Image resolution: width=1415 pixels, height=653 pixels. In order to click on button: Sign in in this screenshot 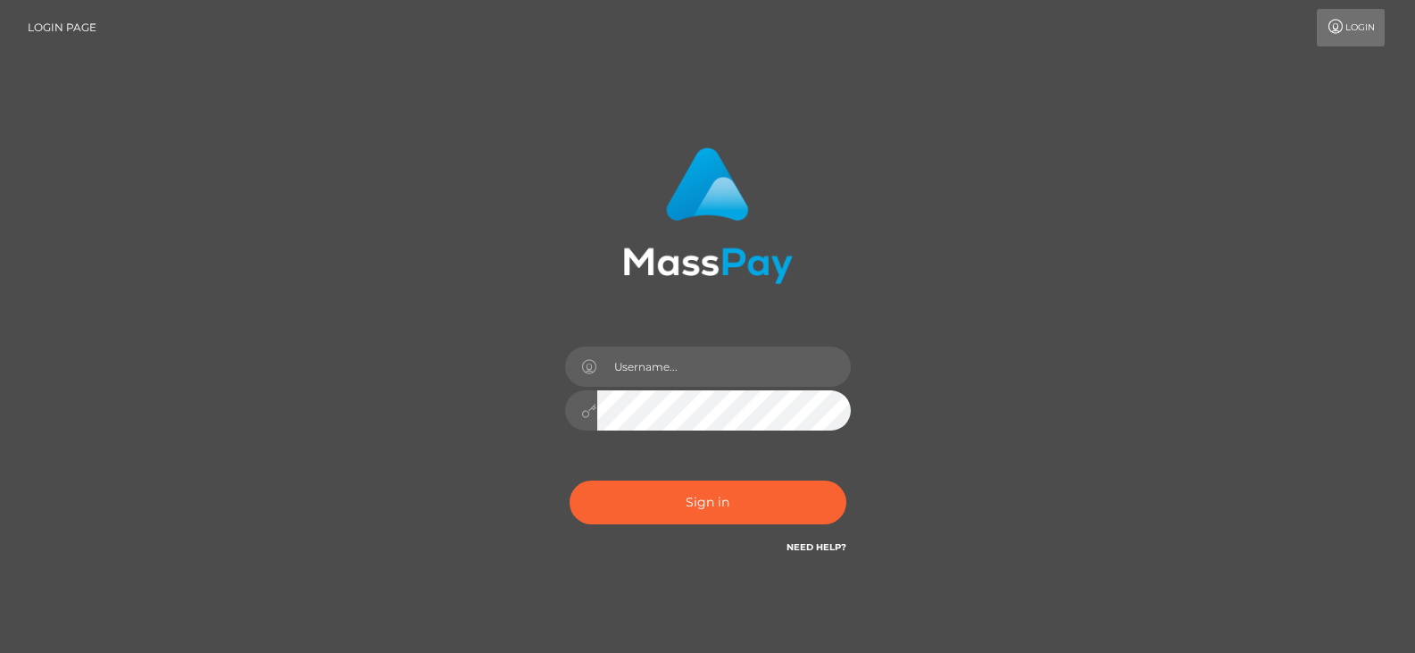, I will do `click(708, 502)`.